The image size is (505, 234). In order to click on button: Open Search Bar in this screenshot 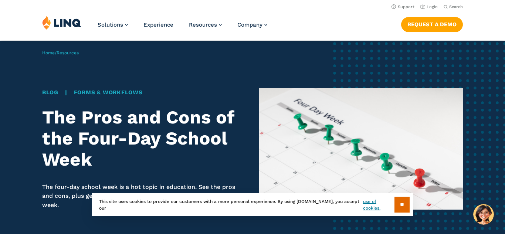, I will do `click(453, 7)`.